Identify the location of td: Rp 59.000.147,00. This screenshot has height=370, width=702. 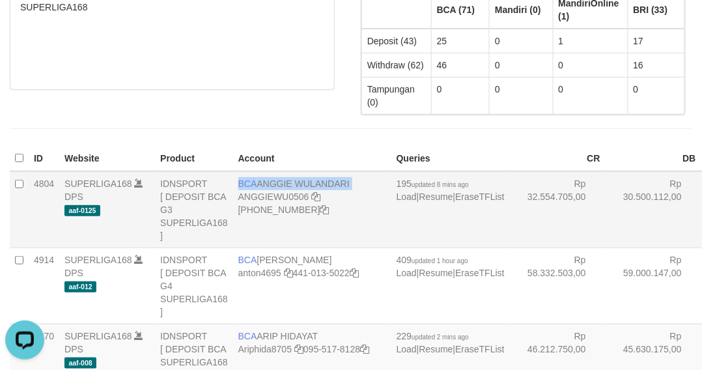
(653, 285).